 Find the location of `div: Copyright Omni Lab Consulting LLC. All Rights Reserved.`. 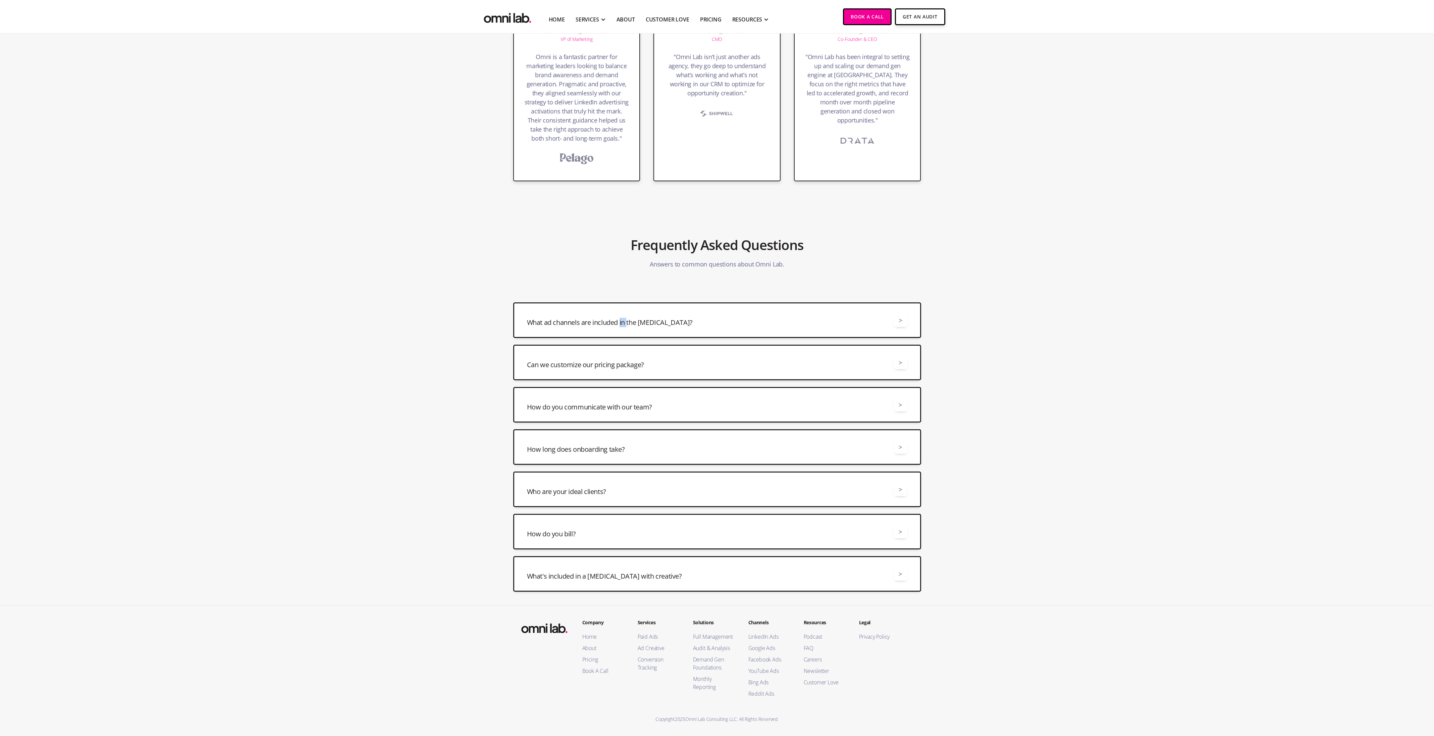

div: Copyright Omni Lab Consulting LLC. All Rights Reserved. is located at coordinates (717, 719).